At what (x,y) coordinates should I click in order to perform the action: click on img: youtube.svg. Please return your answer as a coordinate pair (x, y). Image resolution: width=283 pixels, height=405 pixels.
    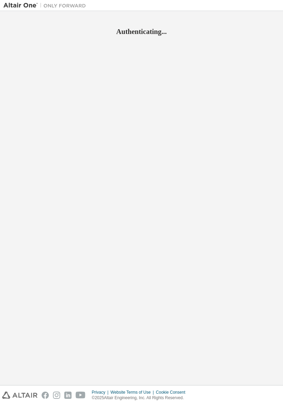
    Looking at the image, I should click on (80, 395).